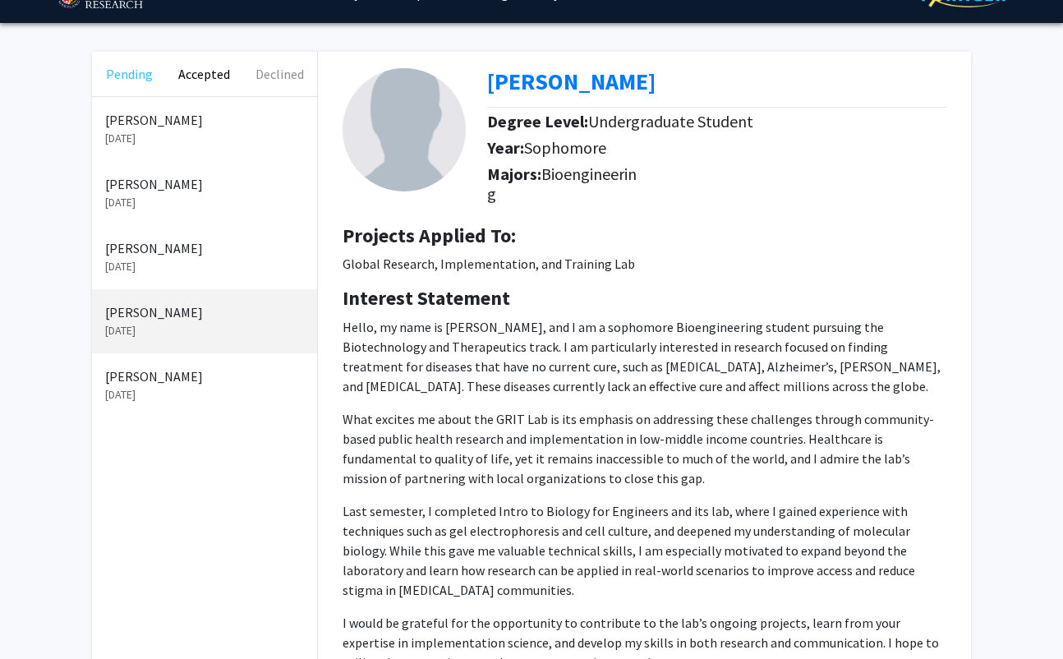 This screenshot has height=659, width=1063. Describe the element at coordinates (644, 550) in the screenshot. I see `p: Last semester, I completed Intro to Biology for Engineers and its lab, where I gained experience ...` at that location.